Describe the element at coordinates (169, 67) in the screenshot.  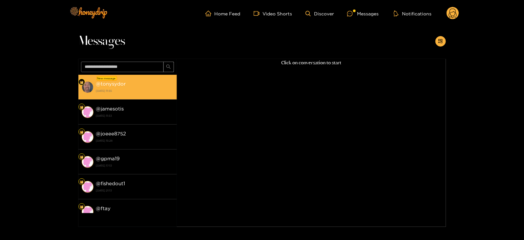
I see `button: search` at that location.